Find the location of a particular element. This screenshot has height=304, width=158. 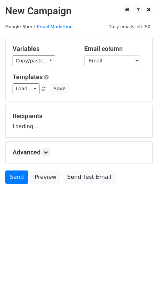

h5: Recipients is located at coordinates (79, 116).